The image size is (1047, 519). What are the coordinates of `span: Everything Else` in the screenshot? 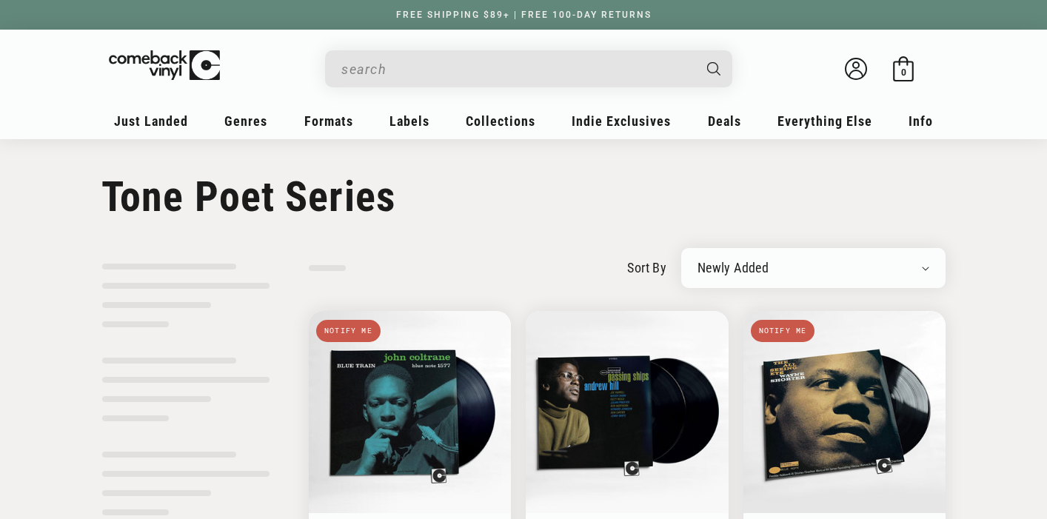 It's located at (825, 121).